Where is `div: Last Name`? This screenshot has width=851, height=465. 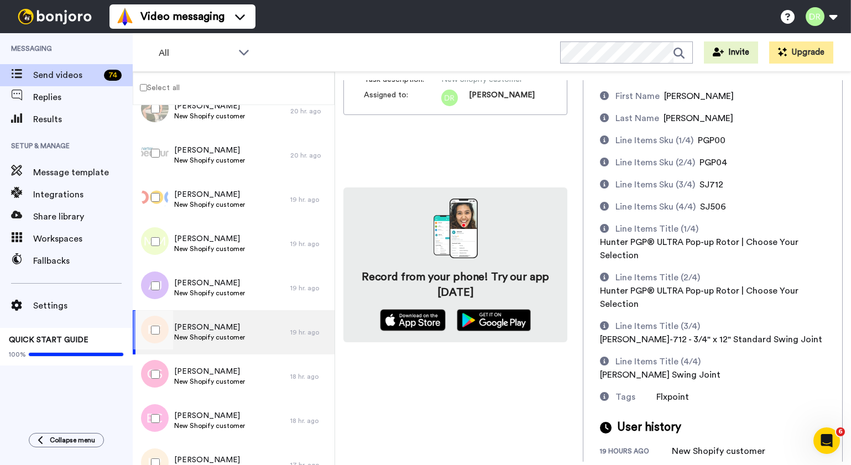 div: Last Name is located at coordinates (637, 118).